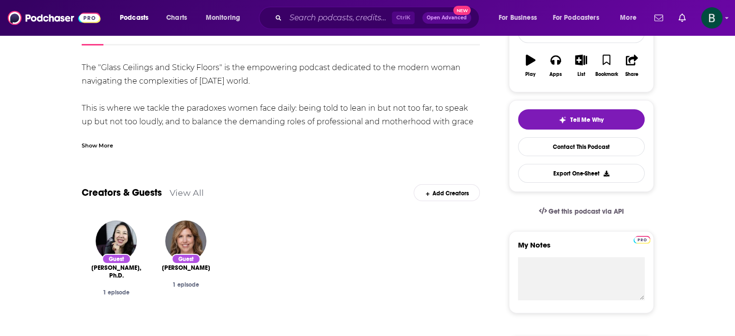  I want to click on span: Monitoring, so click(223, 18).